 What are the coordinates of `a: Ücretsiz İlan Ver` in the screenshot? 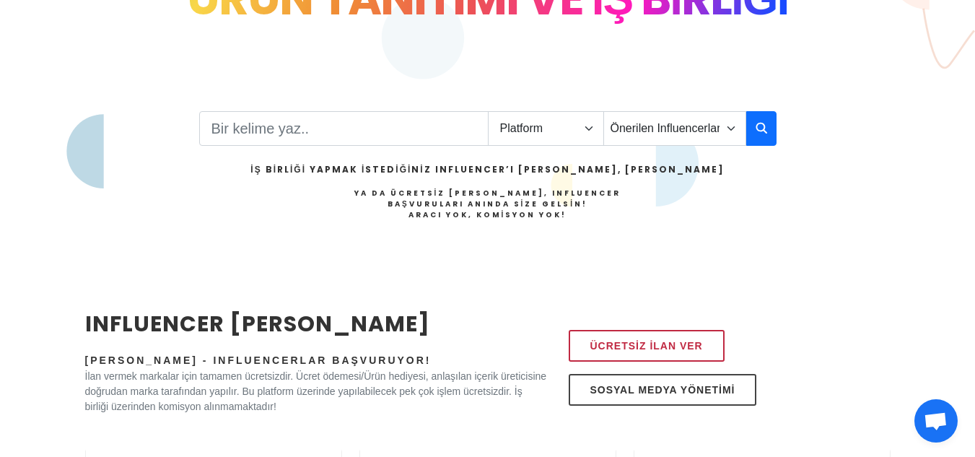 It's located at (647, 346).